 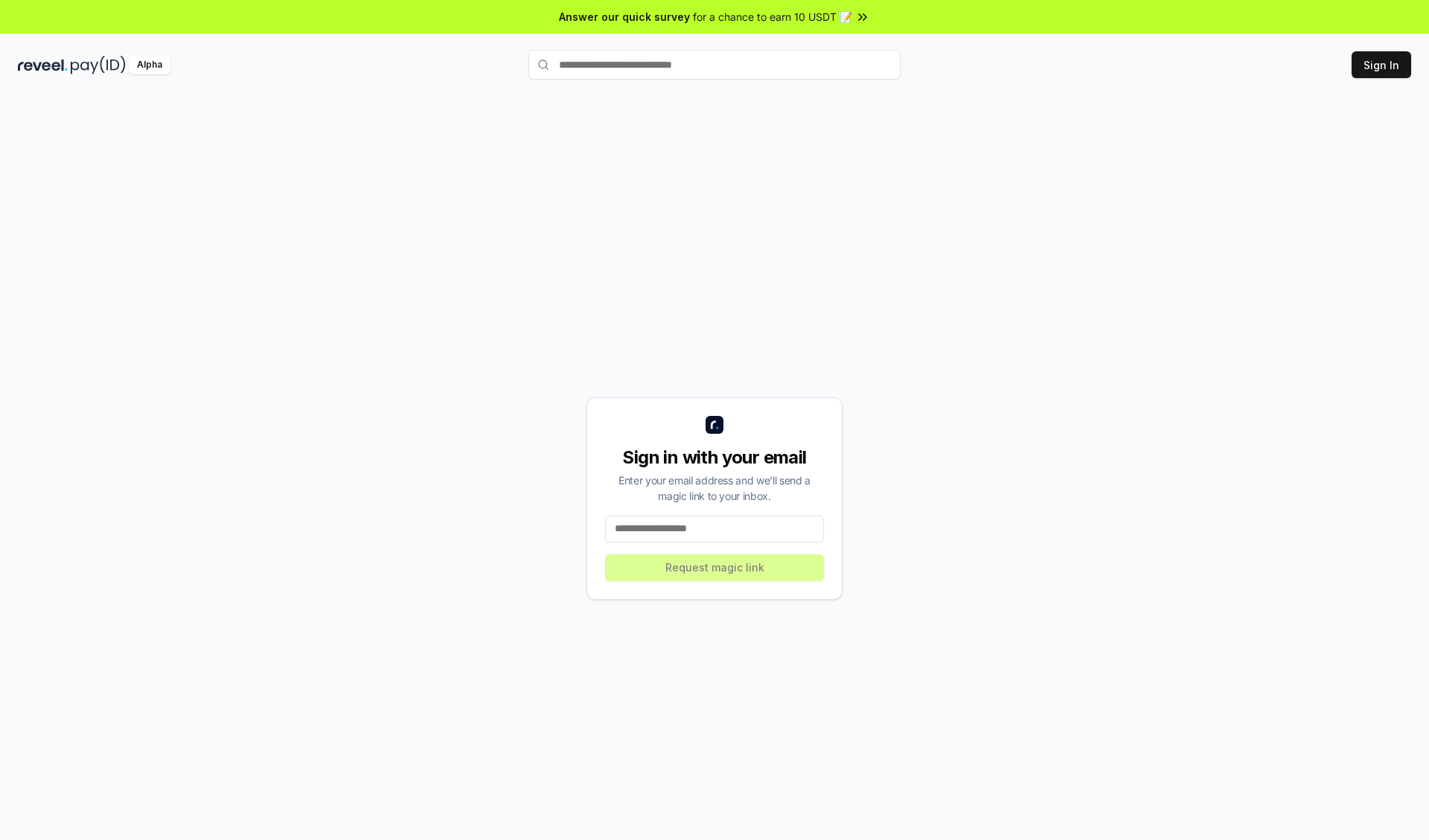 I want to click on img: logo_small, so click(x=714, y=425).